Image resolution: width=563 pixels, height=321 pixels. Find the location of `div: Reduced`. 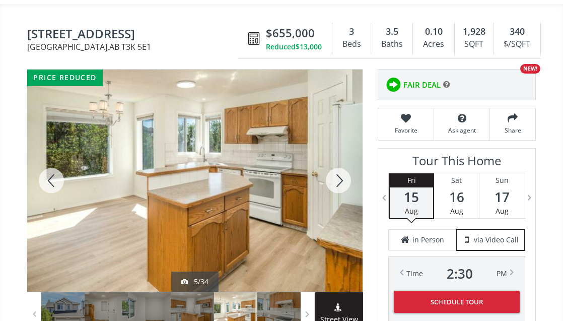

div: Reduced is located at coordinates (294, 47).